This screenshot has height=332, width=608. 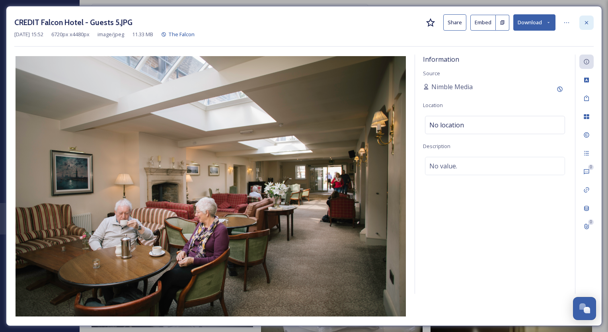 What do you see at coordinates (111, 34) in the screenshot?
I see `span: image/jpeg` at bounding box center [111, 34].